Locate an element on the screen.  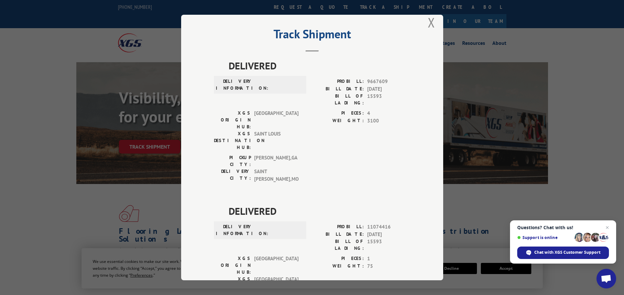
span: 4 is located at coordinates (389, 113).